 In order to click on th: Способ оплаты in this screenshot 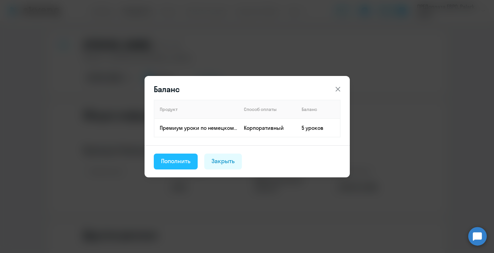, I will do `click(267, 109)`.